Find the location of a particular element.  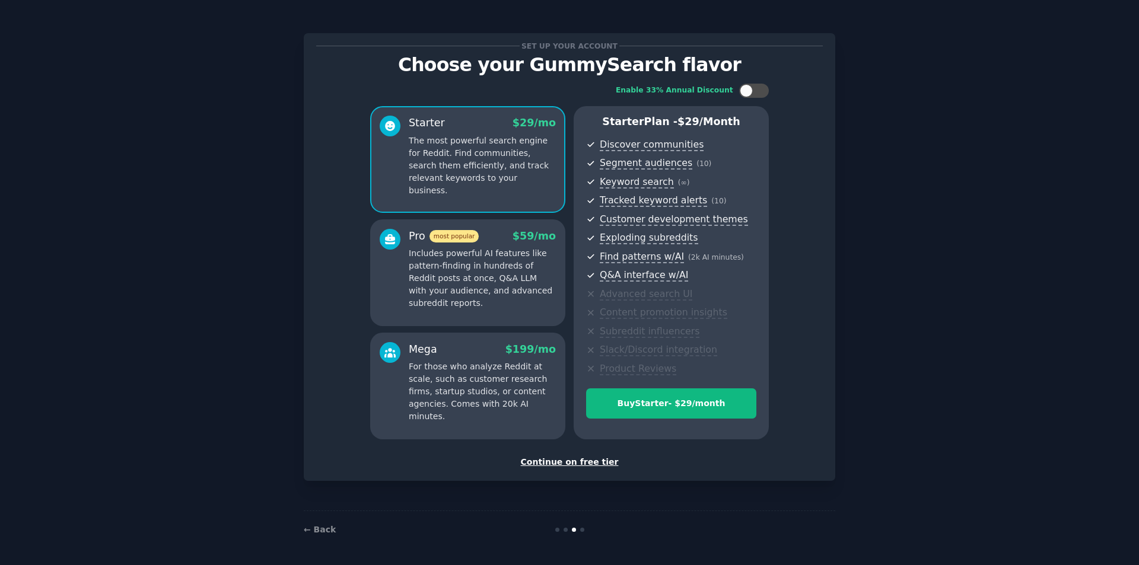

div: Enable 33% Annual Discount is located at coordinates (674, 91).